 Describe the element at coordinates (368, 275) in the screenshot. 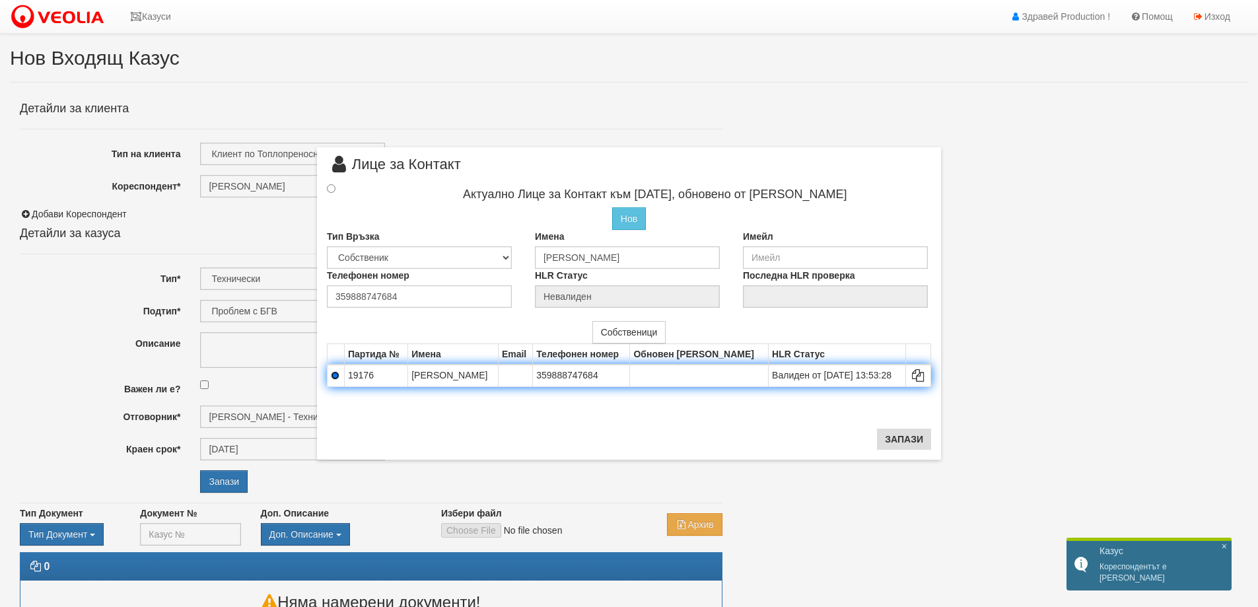

I see `label: Телефонен номер` at that location.